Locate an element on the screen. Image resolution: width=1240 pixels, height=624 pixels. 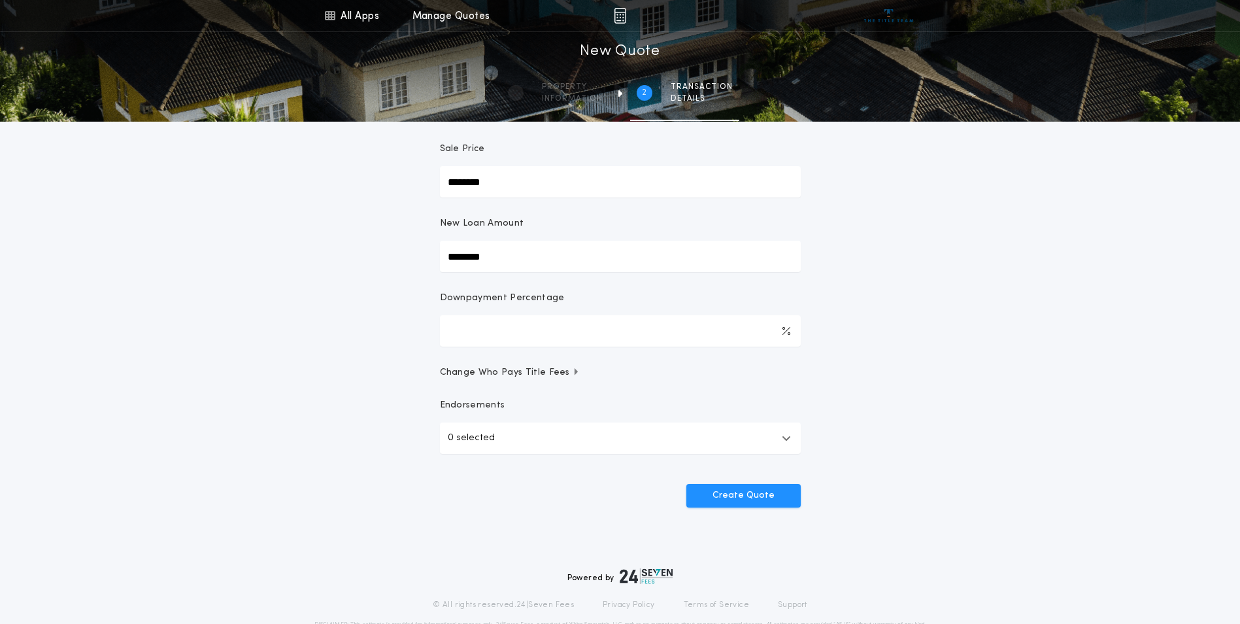
div: Powered by is located at coordinates (620, 576).